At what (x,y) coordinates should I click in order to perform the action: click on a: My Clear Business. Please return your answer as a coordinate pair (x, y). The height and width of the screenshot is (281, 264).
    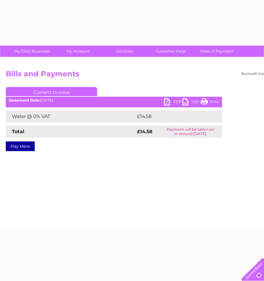
    Looking at the image, I should click on (32, 51).